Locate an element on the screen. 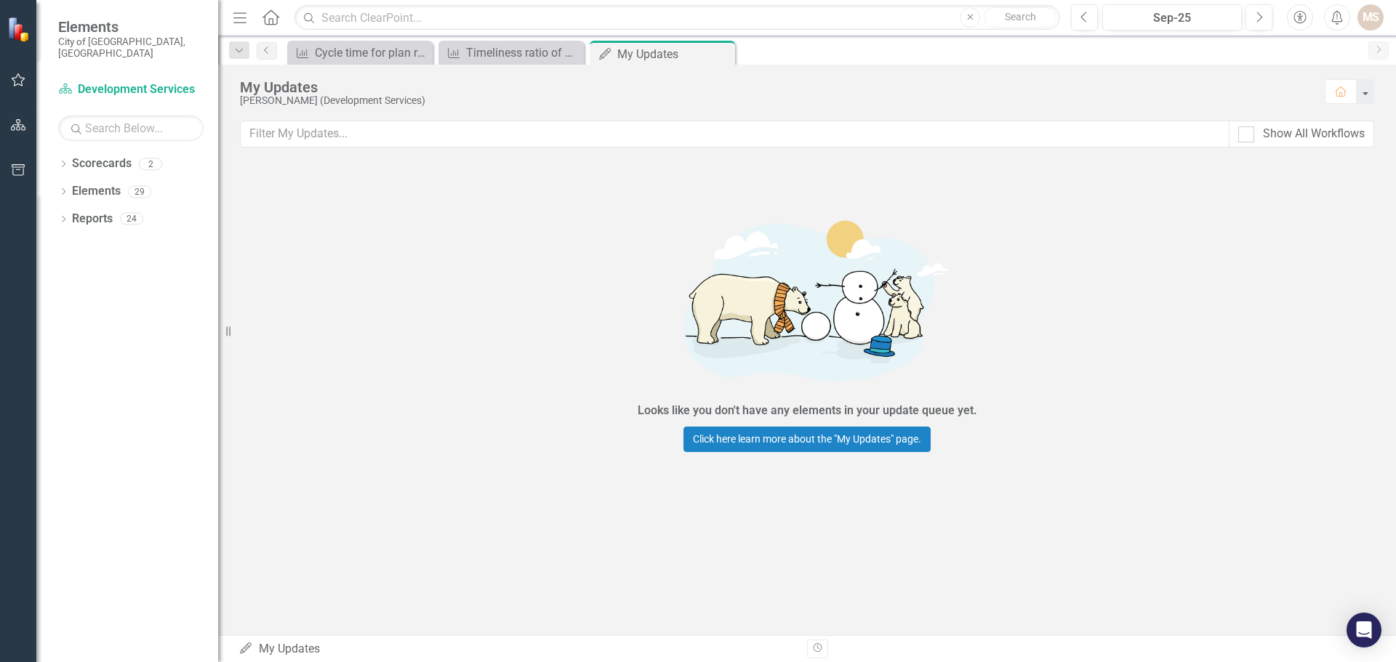  input: Filter My Updates... is located at coordinates (734, 134).